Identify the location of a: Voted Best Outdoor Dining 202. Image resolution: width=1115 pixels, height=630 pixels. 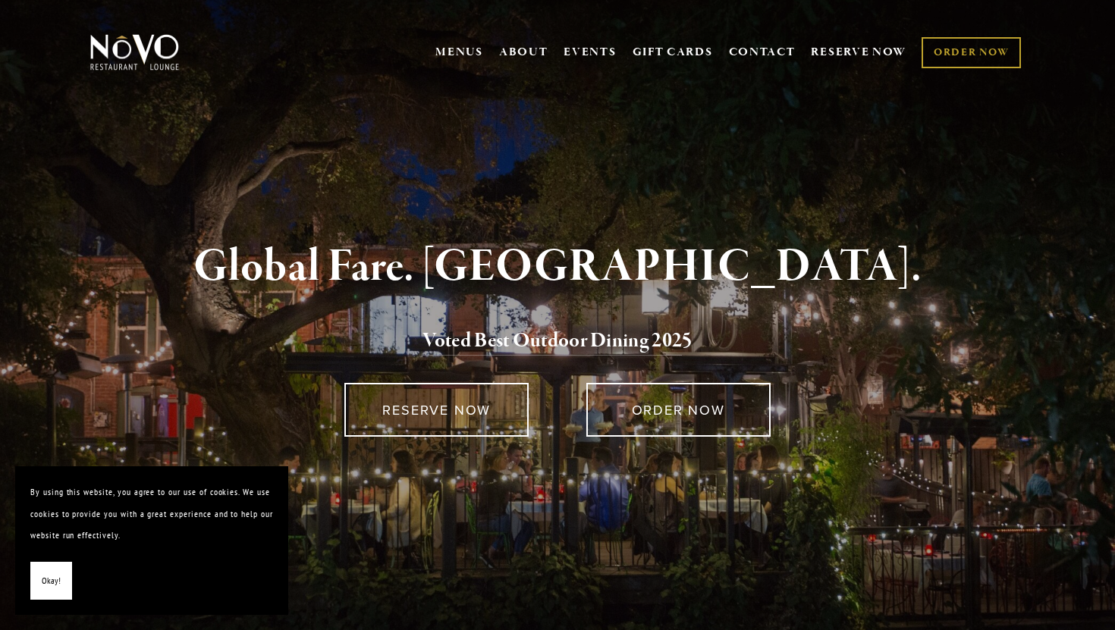
(552, 342).